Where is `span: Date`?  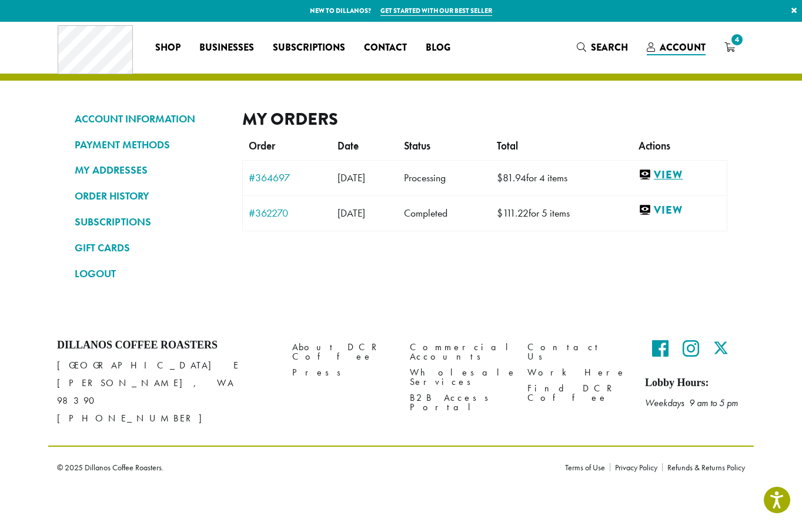 span: Date is located at coordinates (348, 146).